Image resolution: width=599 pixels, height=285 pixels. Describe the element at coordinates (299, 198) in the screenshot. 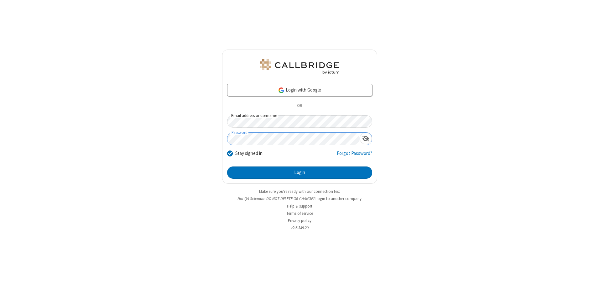

I see `li: Not QA Selenium DO NOT DELETE OR CHANGE?` at that location.